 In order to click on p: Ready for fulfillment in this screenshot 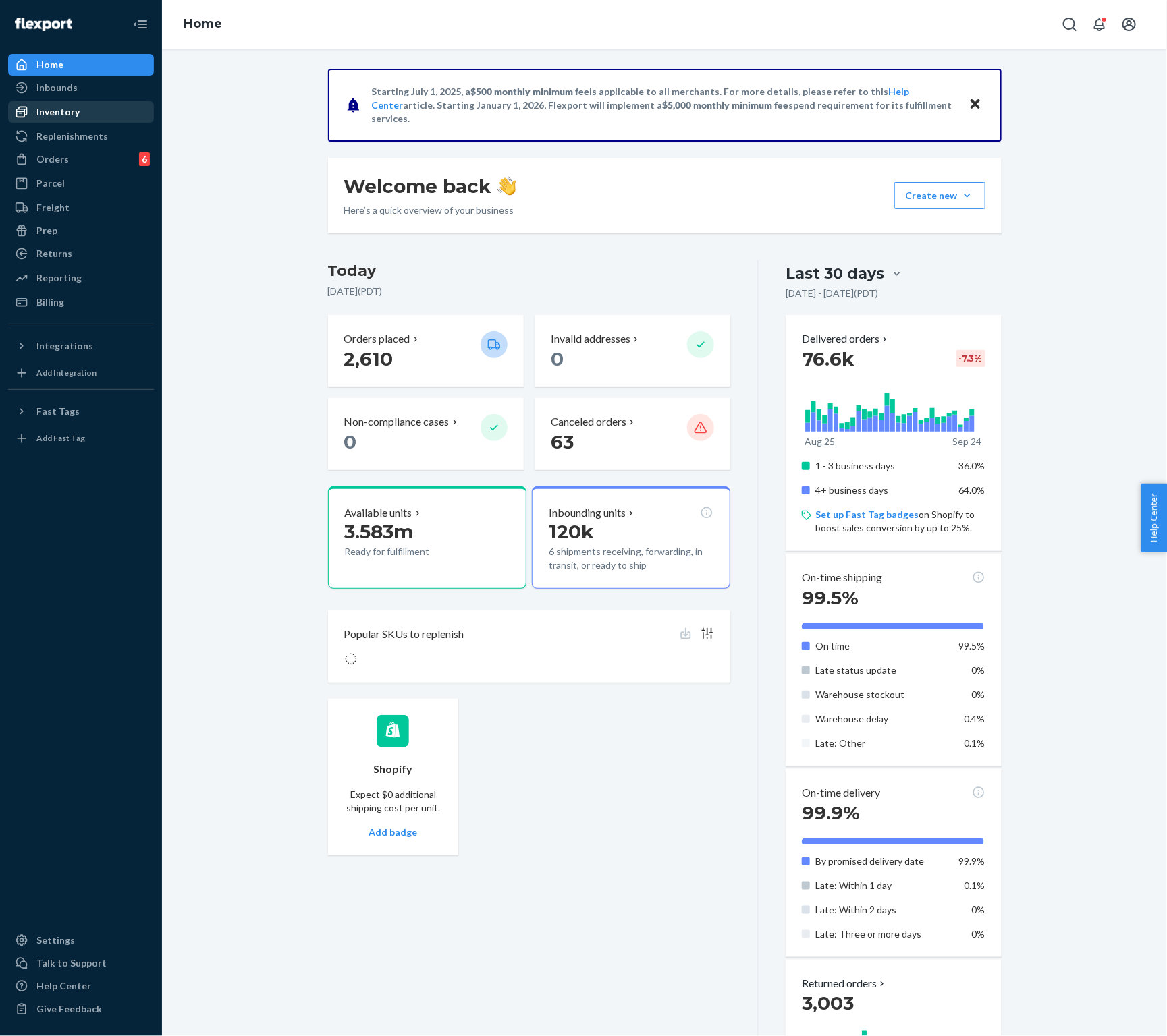, I will do `click(407, 552)`.